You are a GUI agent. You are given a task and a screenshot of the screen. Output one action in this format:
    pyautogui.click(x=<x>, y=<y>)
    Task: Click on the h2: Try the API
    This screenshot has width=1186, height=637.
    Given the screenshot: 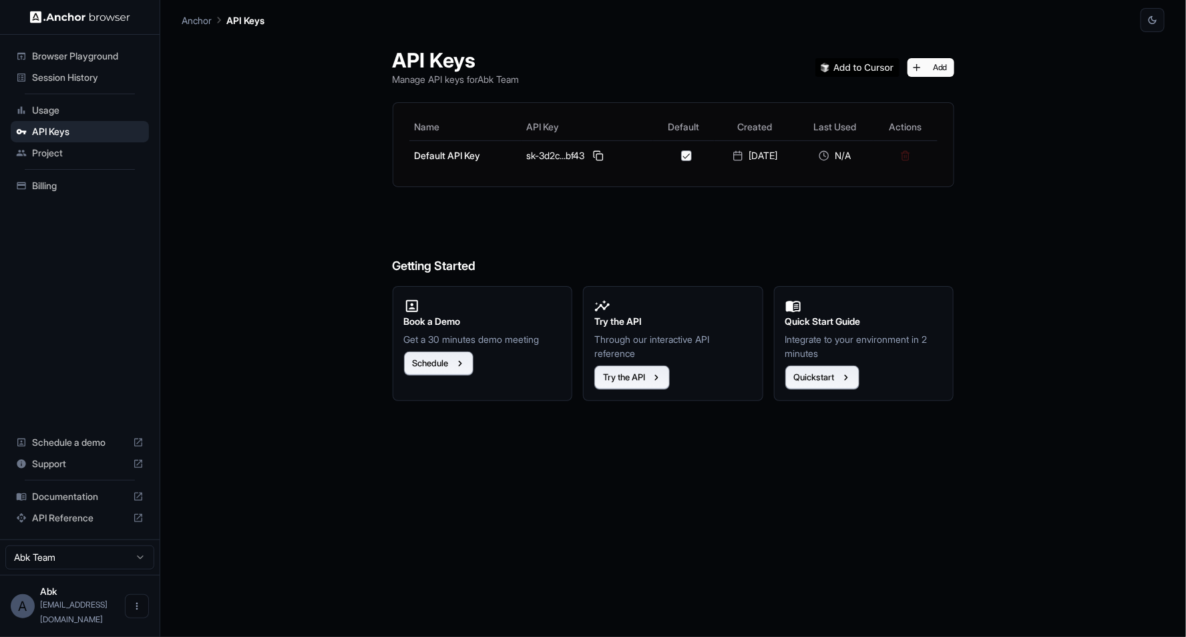 What is the action you would take?
    pyautogui.click(x=673, y=321)
    